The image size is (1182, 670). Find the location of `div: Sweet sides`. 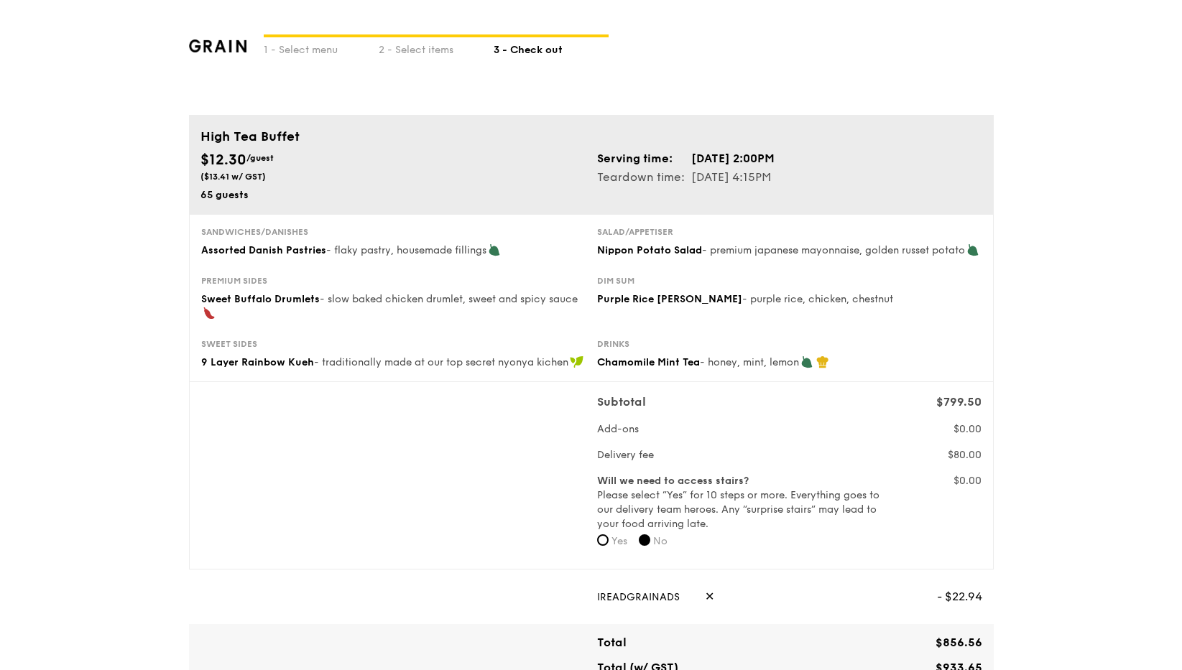

div: Sweet sides is located at coordinates (393, 344).